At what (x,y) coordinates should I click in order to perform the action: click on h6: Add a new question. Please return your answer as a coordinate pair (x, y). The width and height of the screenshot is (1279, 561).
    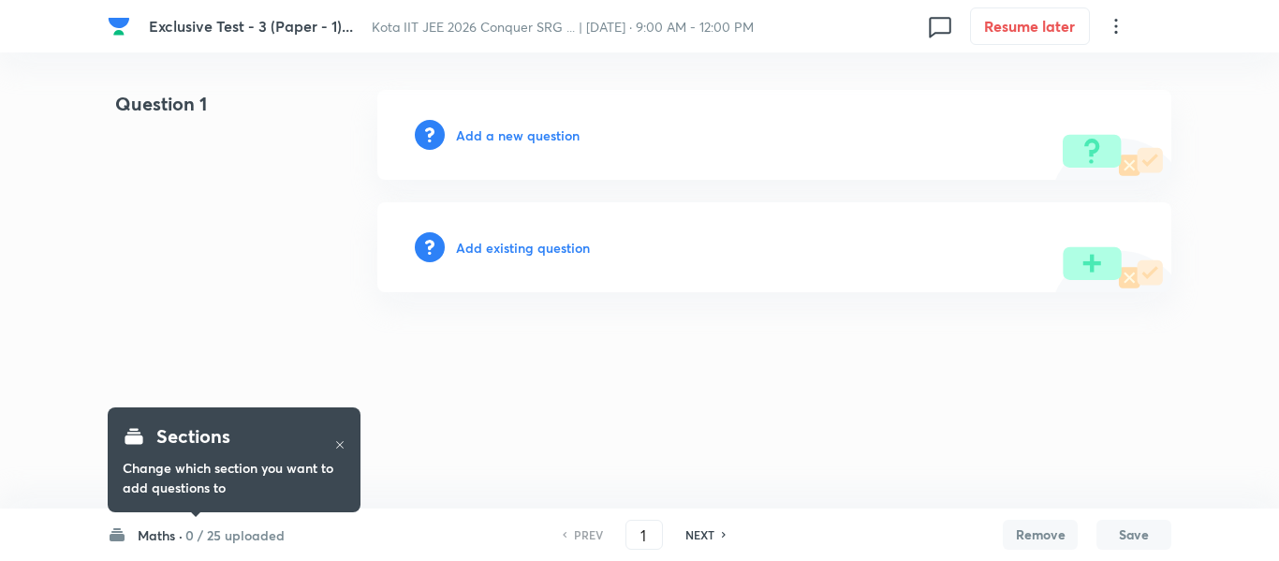
    Looking at the image, I should click on (518, 135).